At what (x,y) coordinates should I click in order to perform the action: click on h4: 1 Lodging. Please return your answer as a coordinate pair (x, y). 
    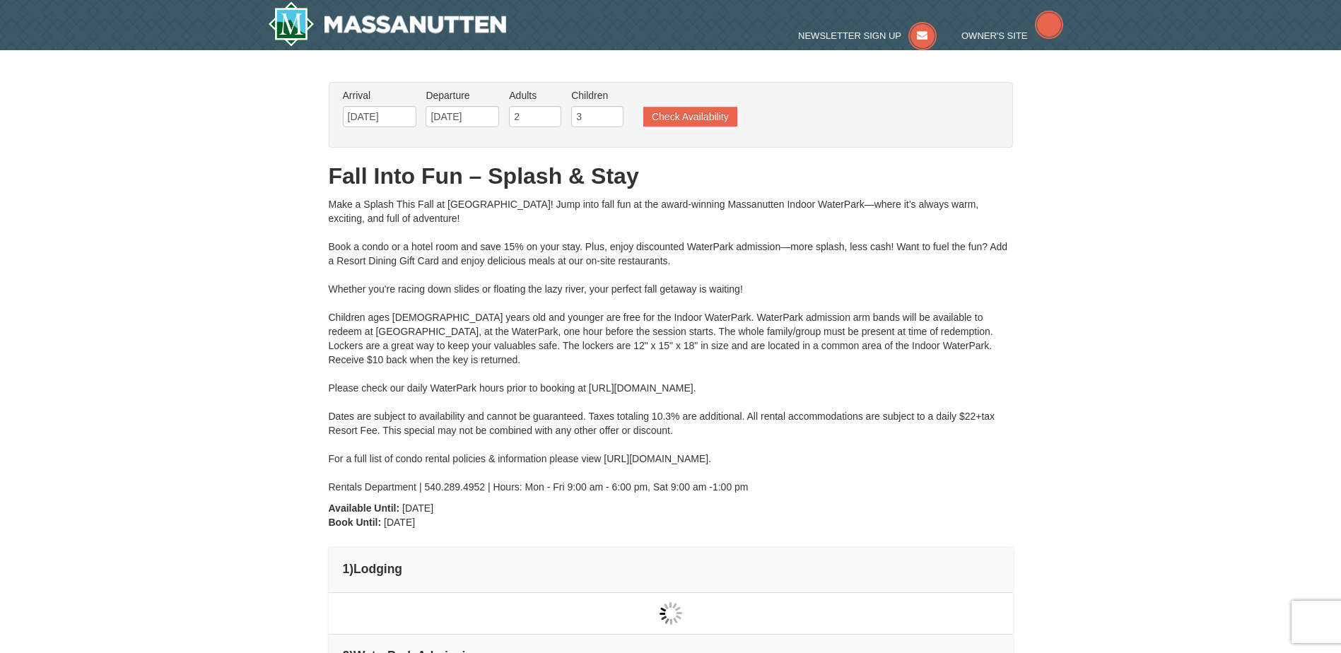
    Looking at the image, I should click on (671, 569).